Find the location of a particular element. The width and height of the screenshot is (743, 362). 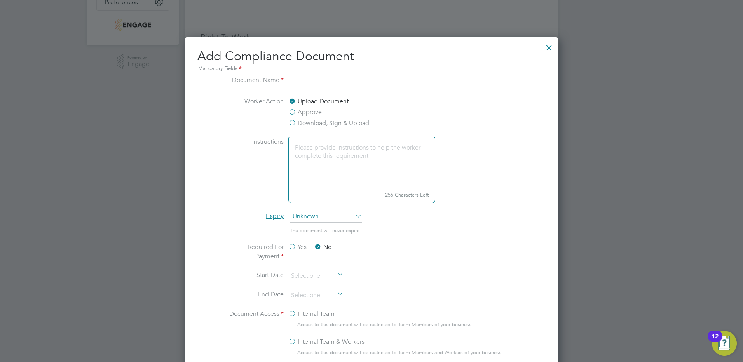

label: Download, Sign & Upload is located at coordinates (329, 123).